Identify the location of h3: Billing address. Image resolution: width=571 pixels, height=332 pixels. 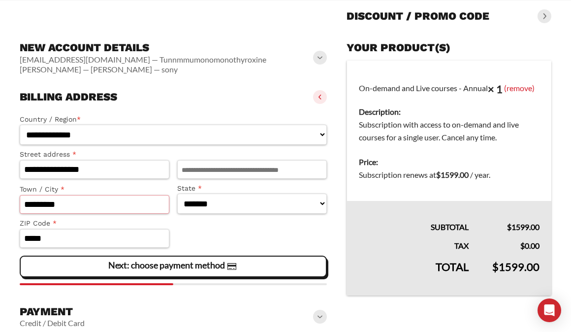
(68, 97).